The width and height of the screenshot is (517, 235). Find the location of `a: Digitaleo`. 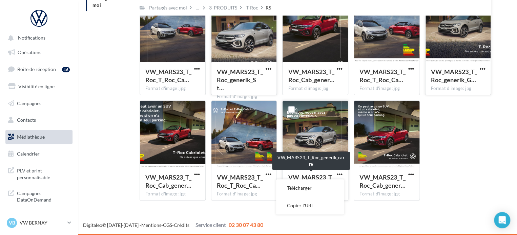

a: Digitaleo is located at coordinates (92, 225).